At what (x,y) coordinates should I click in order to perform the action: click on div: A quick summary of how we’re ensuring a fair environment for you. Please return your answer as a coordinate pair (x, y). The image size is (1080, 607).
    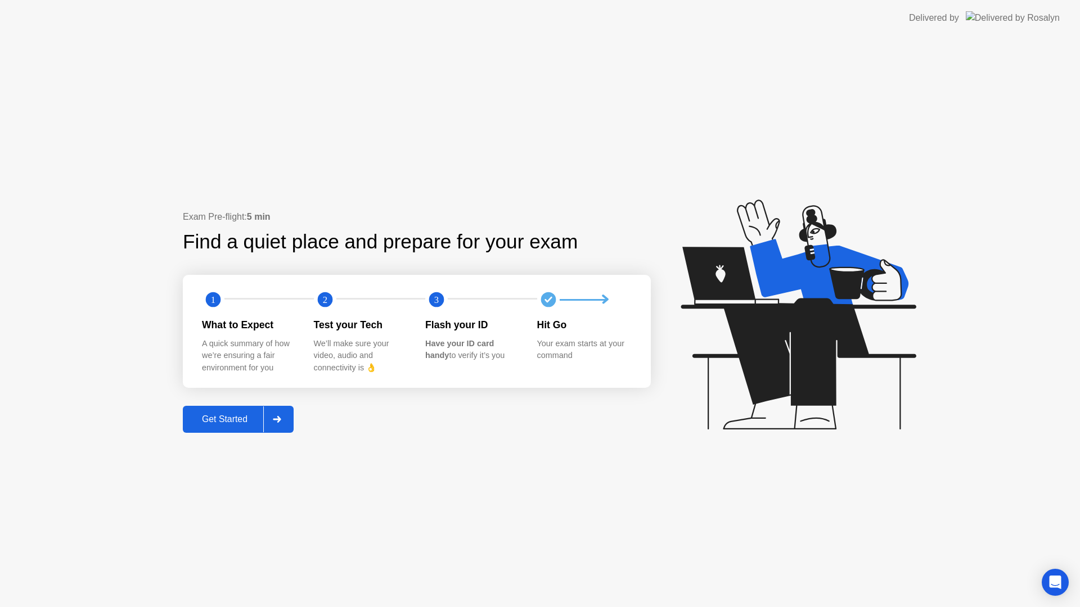
    Looking at the image, I should click on (249, 356).